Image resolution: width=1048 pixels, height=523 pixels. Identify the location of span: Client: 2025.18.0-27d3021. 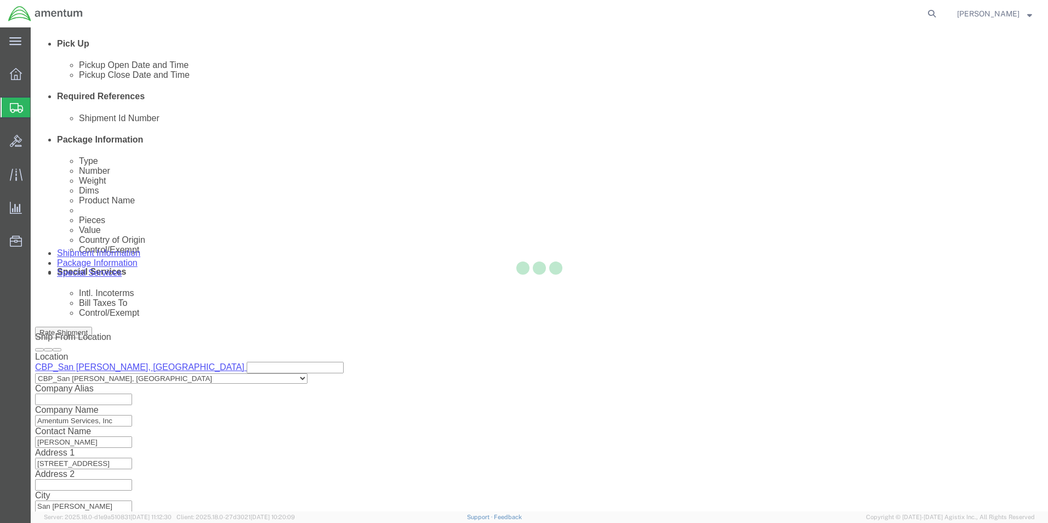
(236, 517).